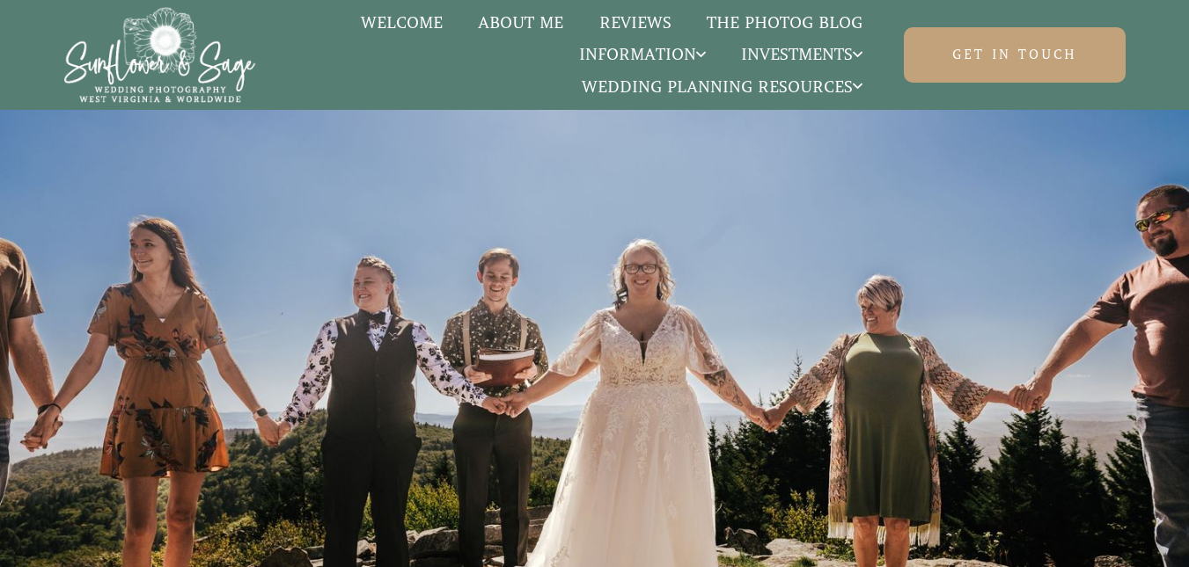 The image size is (1189, 567). Describe the element at coordinates (160, 55) in the screenshot. I see `img: Sunflower & Sage Wedding Photography` at that location.